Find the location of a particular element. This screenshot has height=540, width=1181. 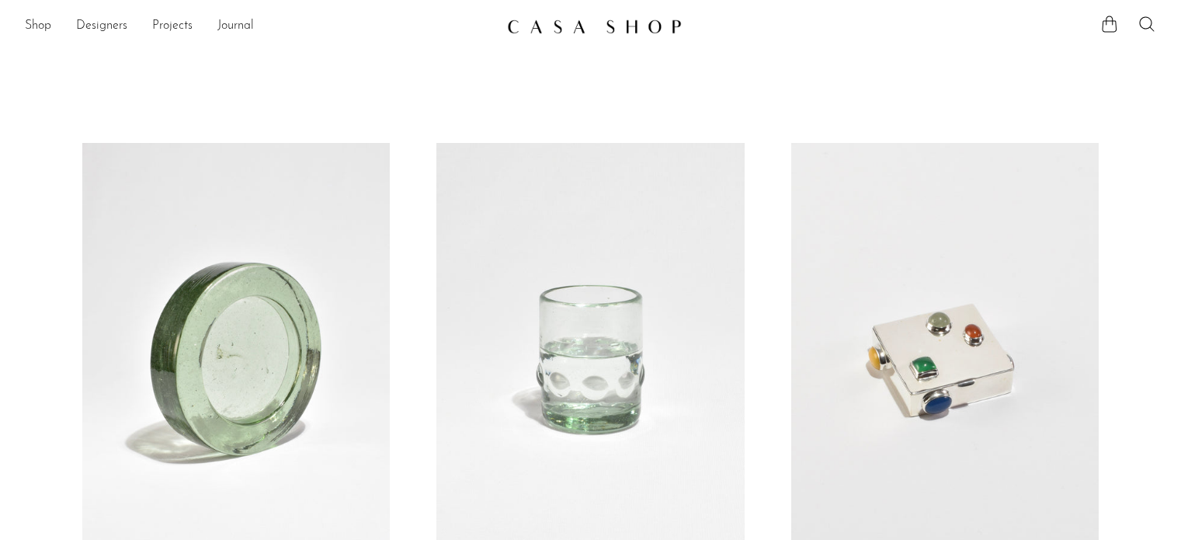

ul: NEW HEADER MENU is located at coordinates (259, 26).